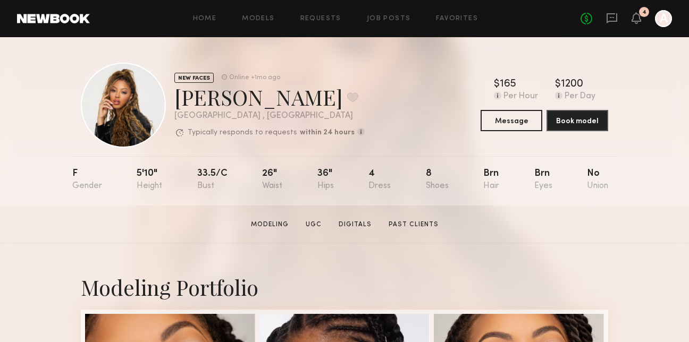 Image resolution: width=689 pixels, height=342 pixels. What do you see at coordinates (511, 121) in the screenshot?
I see `button: Message` at bounding box center [511, 121].